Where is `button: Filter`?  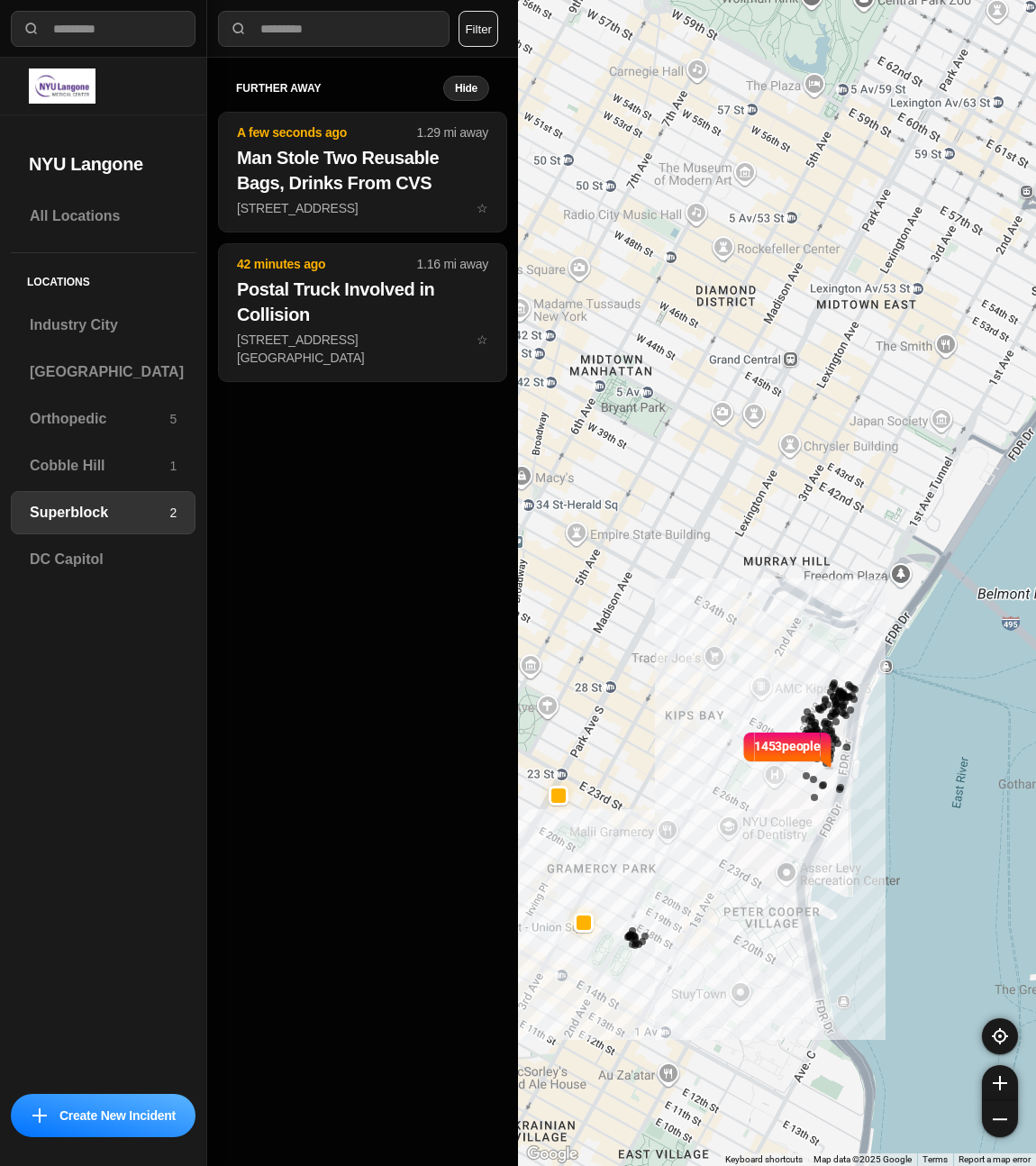
button: Filter is located at coordinates (478, 29).